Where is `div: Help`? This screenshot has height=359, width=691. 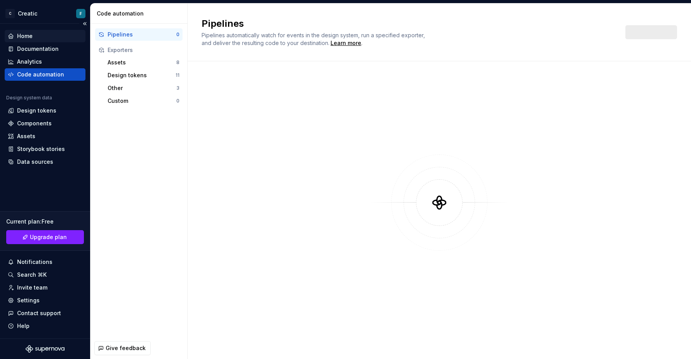
div: Help is located at coordinates (23, 326).